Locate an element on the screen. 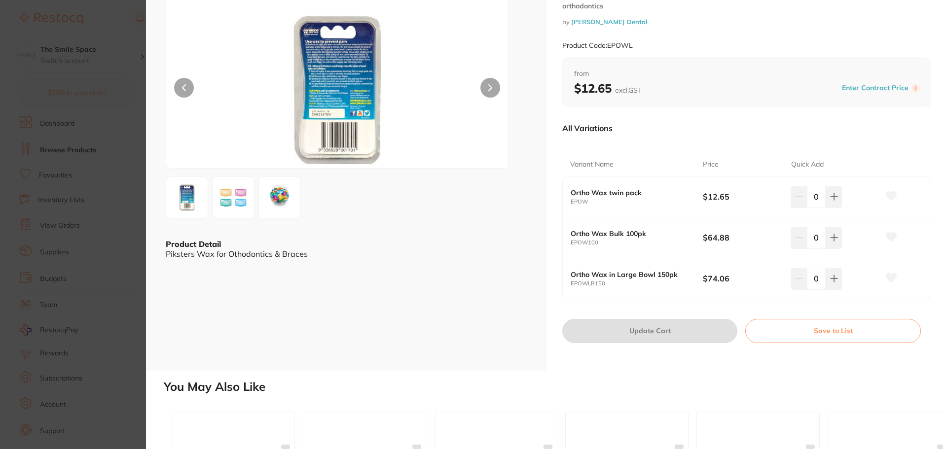 The image size is (947, 449). small: EPOW100 is located at coordinates (637, 243).